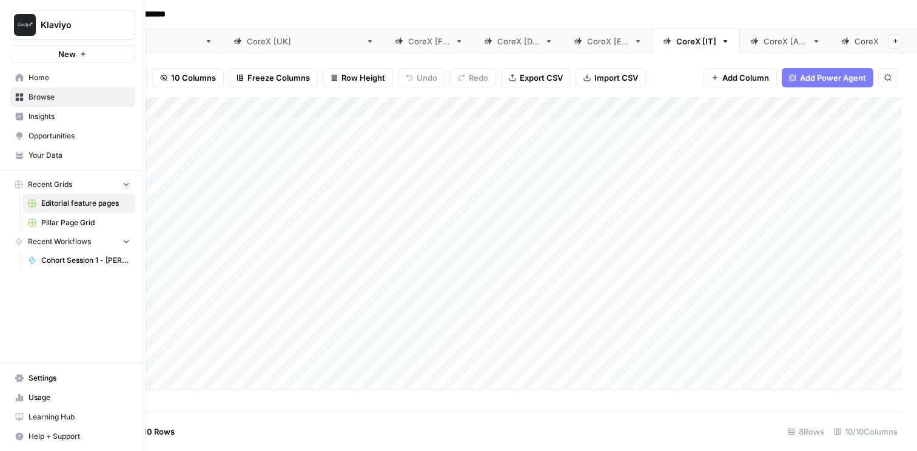  What do you see at coordinates (25, 25) in the screenshot?
I see `img: Klaviyo Logo` at bounding box center [25, 25].